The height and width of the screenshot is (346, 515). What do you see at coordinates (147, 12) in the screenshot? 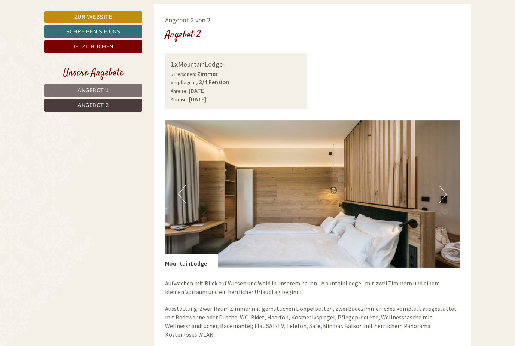
I see `div: Sonntag` at bounding box center [147, 12].